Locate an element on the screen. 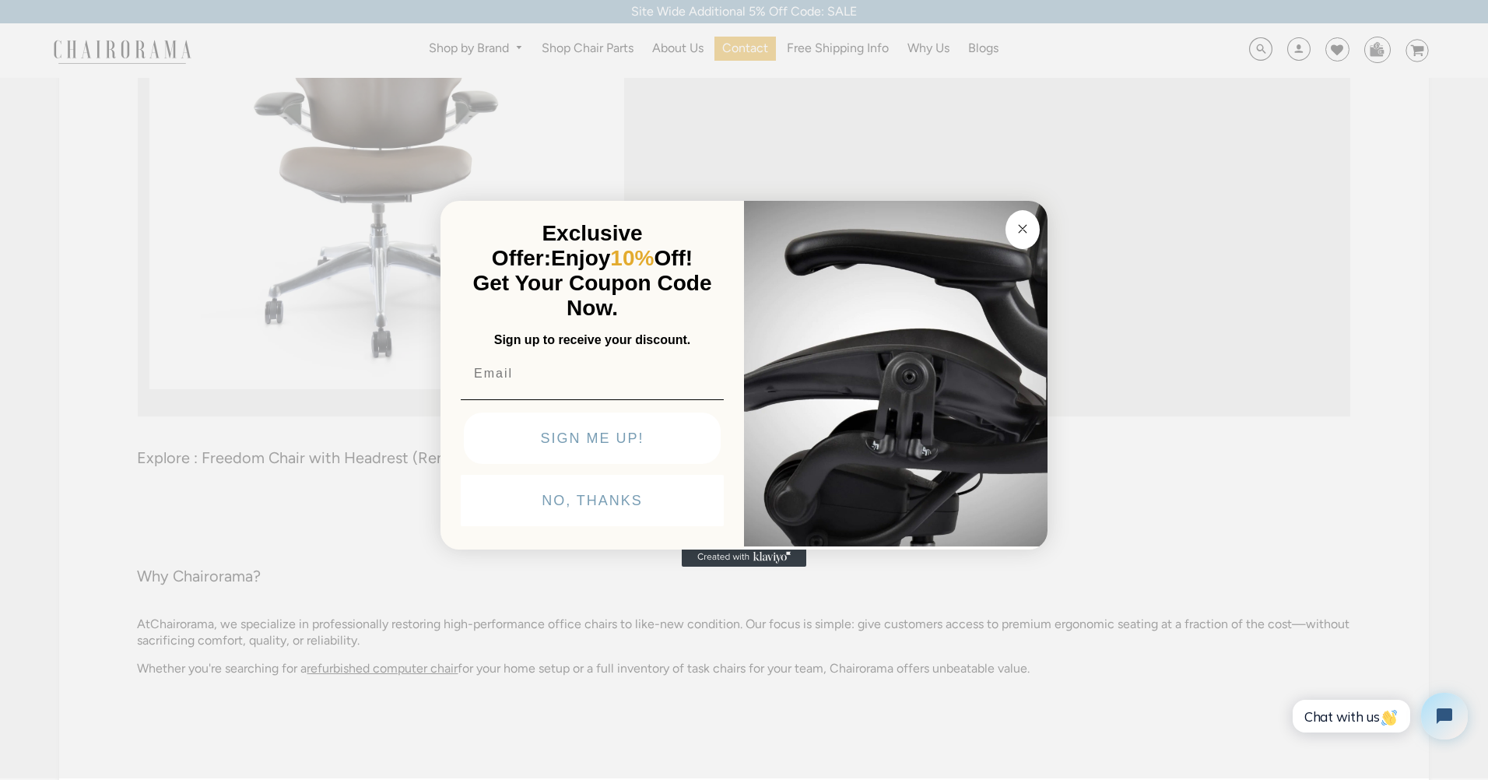 This screenshot has width=1488, height=780. input: Email is located at coordinates (592, 374).